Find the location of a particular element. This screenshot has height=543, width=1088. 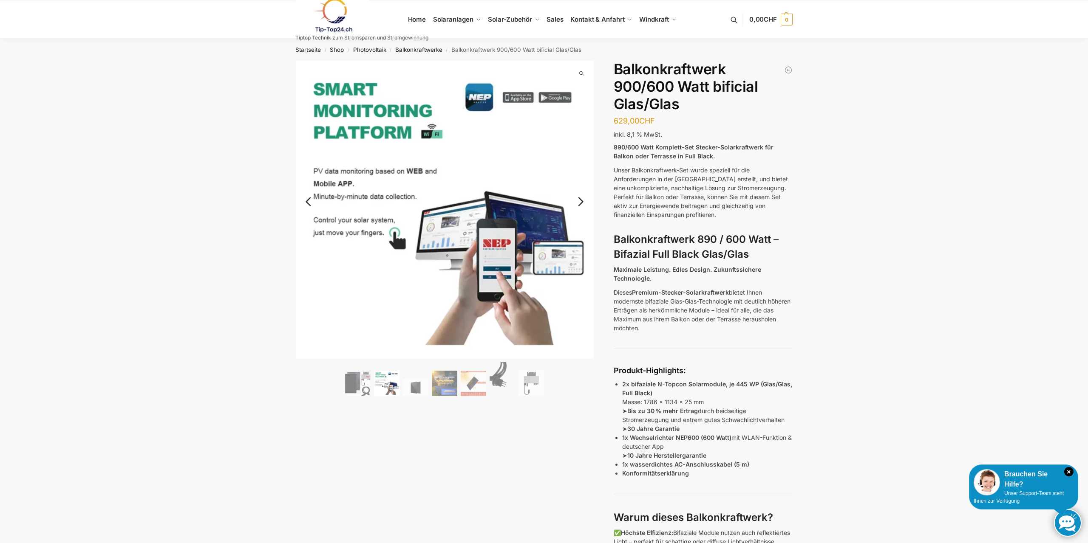

img: Balkonkraftwerk 900/600 Watt bificial Glas/Glas – Bild 4 is located at coordinates (444, 384).